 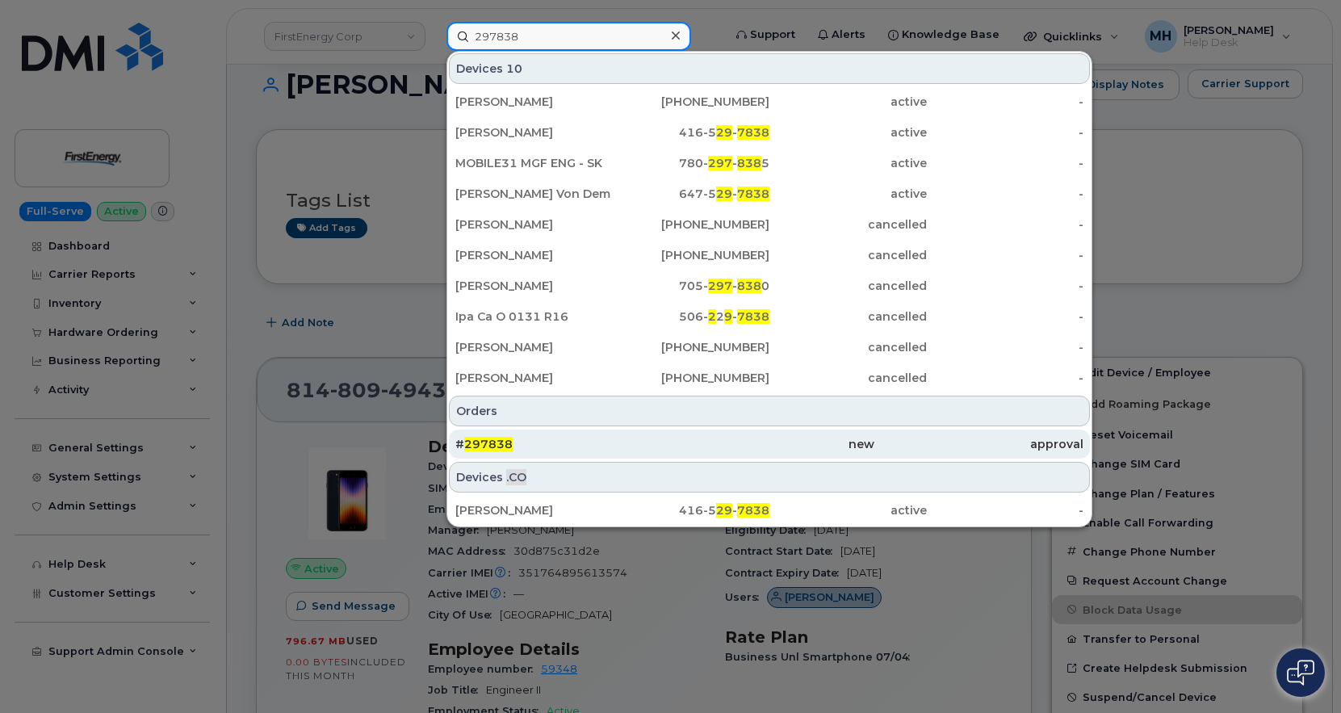 I want to click on span: .CO, so click(x=516, y=477).